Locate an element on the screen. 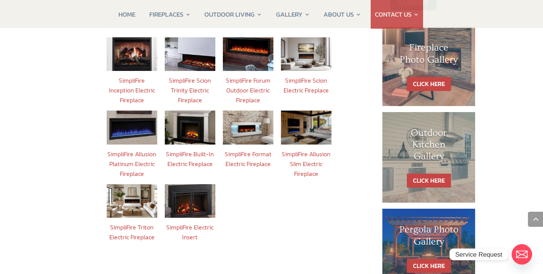 The height and width of the screenshot is (274, 543). img: SFE-Format-Floating-Mantel-Fireplace-cropped is located at coordinates (248, 127).